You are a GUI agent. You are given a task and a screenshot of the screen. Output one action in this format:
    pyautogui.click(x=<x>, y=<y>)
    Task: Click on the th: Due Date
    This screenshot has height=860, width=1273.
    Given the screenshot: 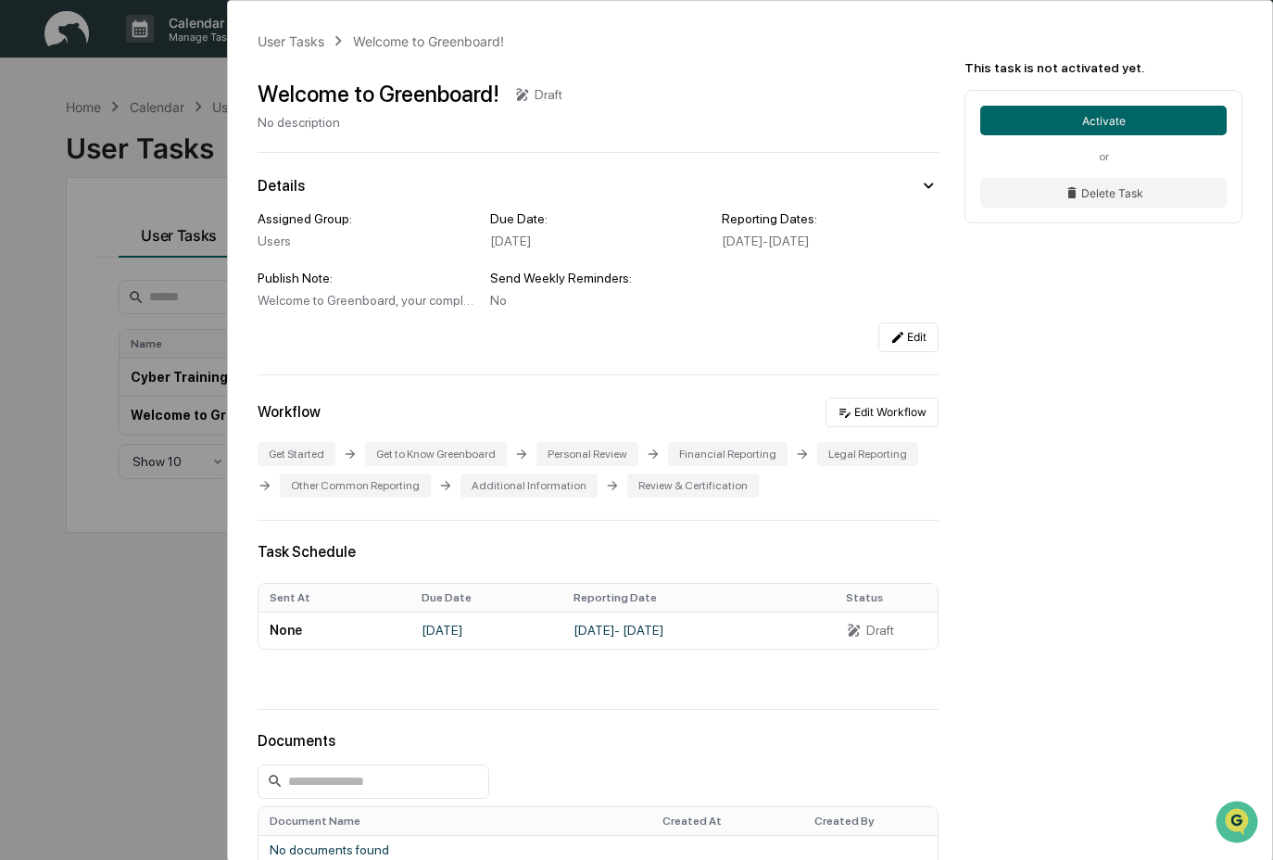 What is the action you would take?
    pyautogui.click(x=486, y=598)
    